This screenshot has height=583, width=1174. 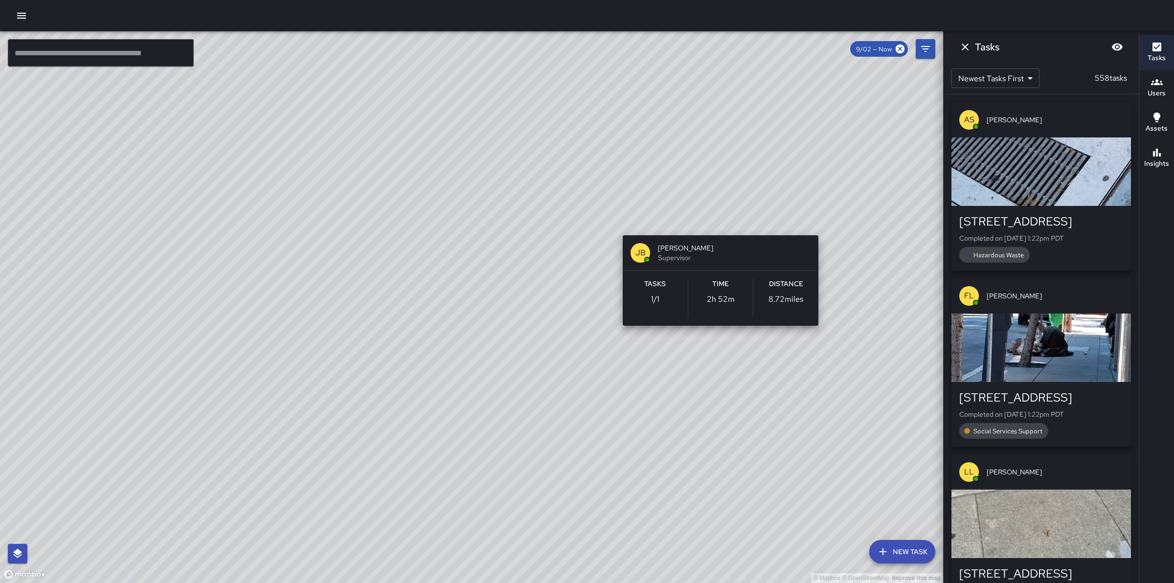 I want to click on span: Social Services Support, so click(x=1008, y=431).